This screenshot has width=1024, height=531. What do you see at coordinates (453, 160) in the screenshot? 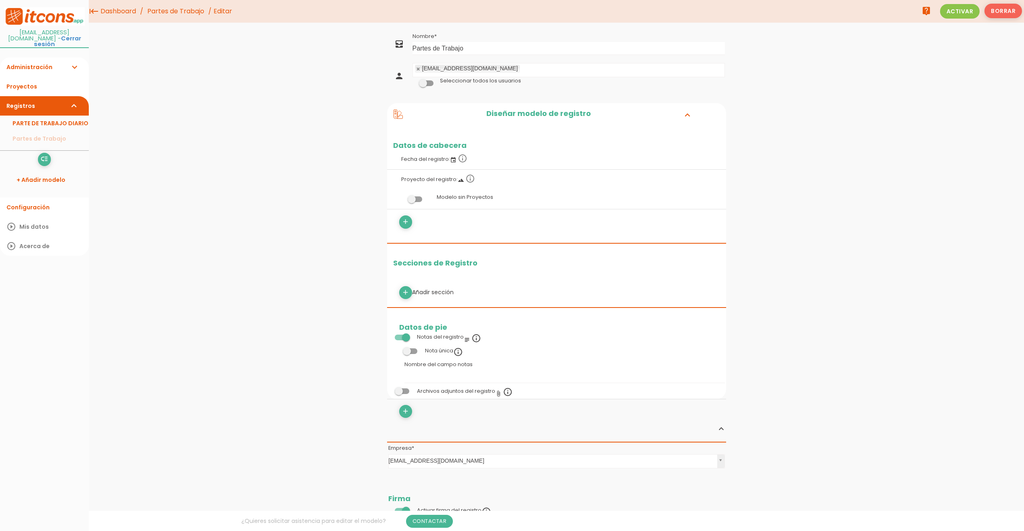
I see `i: event` at bounding box center [453, 160].